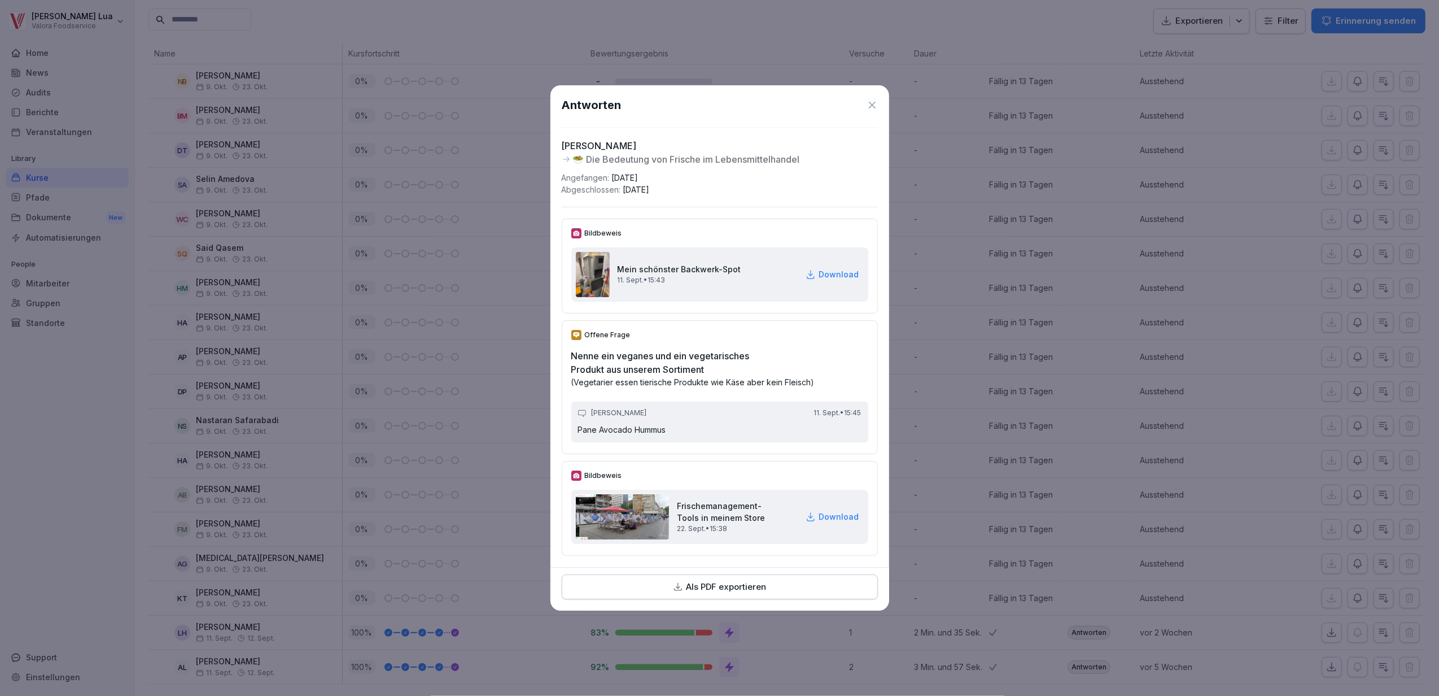 The image size is (1439, 696). I want to click on p: (Vegetarier essen tierische Produkte wie Käse aber kein Fleisch), so click(720, 382).